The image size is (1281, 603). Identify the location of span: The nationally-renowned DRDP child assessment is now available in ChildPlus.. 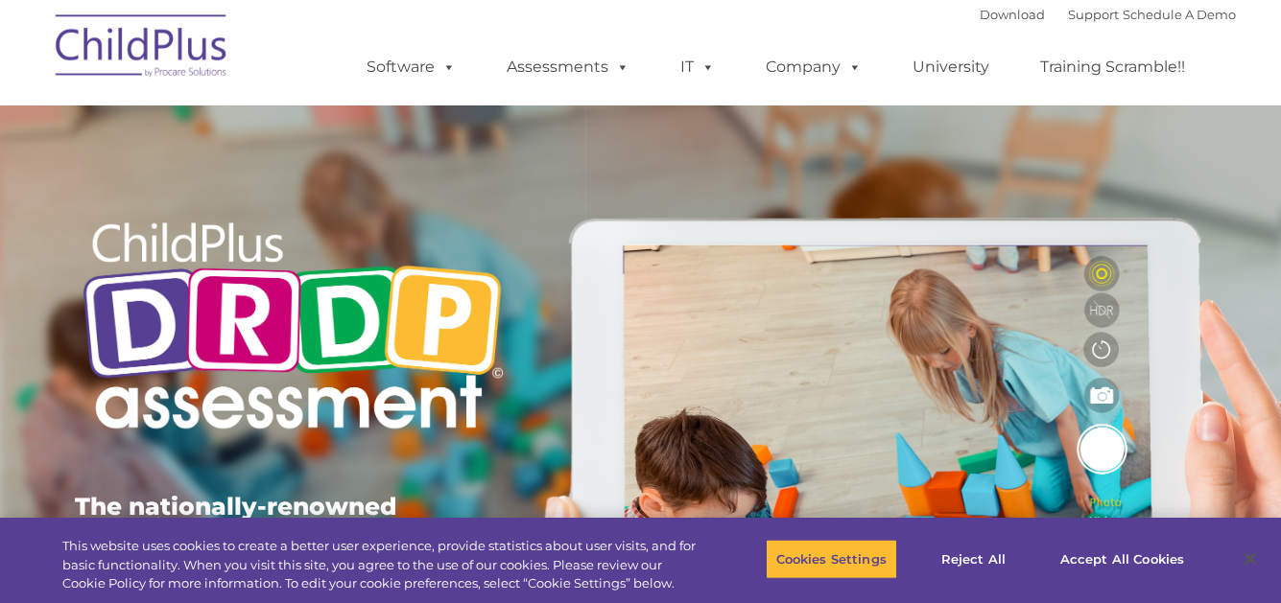
(275, 530).